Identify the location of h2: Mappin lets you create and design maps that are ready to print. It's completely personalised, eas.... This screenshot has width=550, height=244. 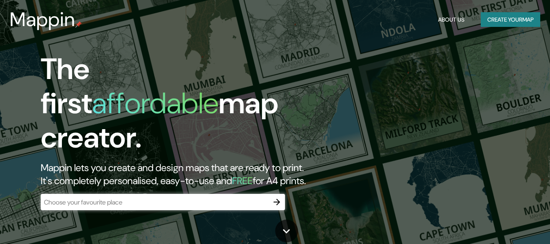
(178, 174).